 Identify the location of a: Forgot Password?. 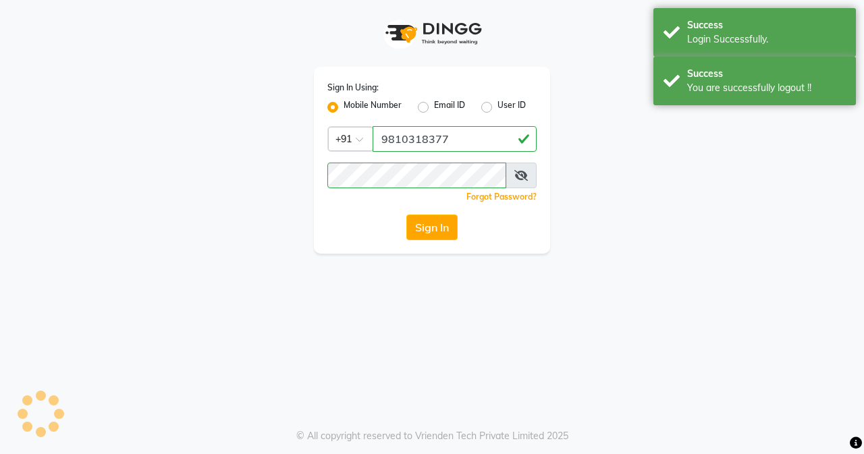
(502, 196).